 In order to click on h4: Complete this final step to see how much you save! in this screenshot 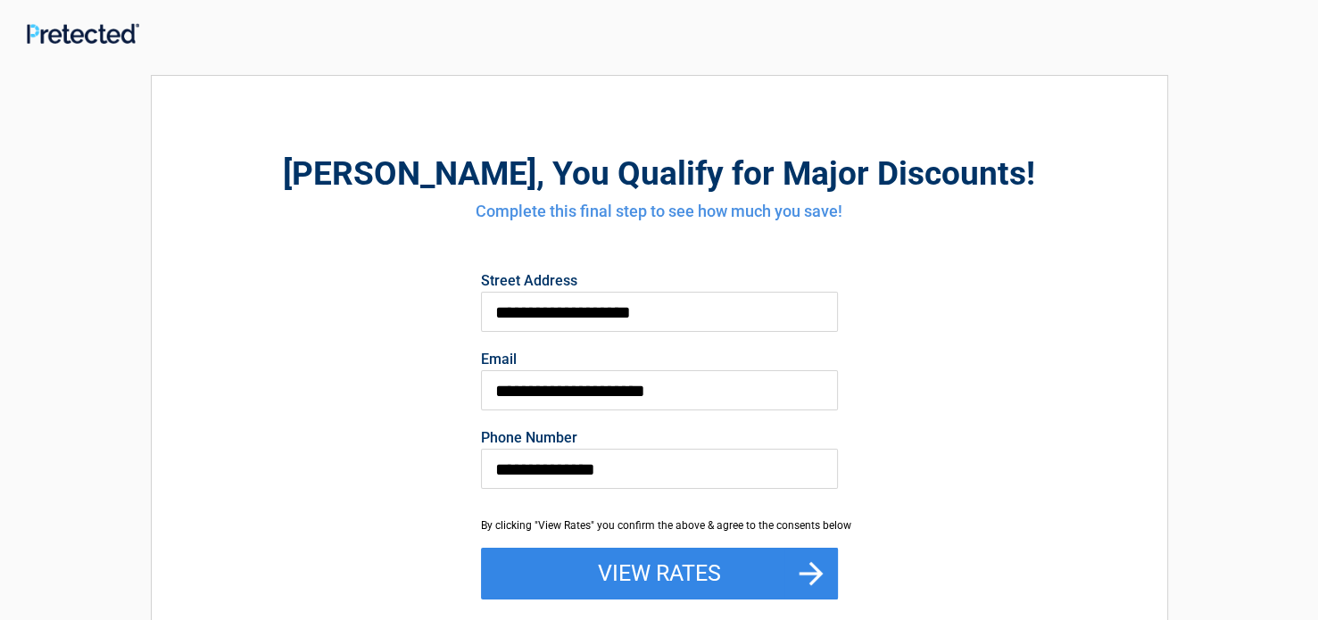, I will do `click(659, 211)`.